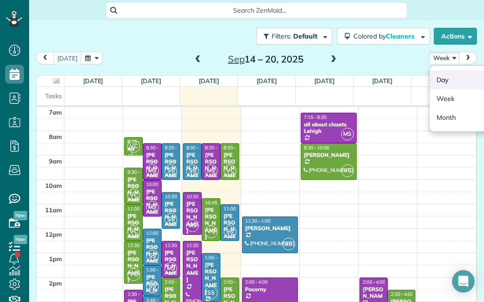  I want to click on span: 8am, so click(55, 137).